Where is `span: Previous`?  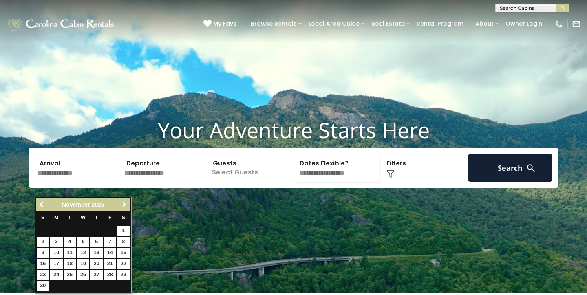 span: Previous is located at coordinates (42, 205).